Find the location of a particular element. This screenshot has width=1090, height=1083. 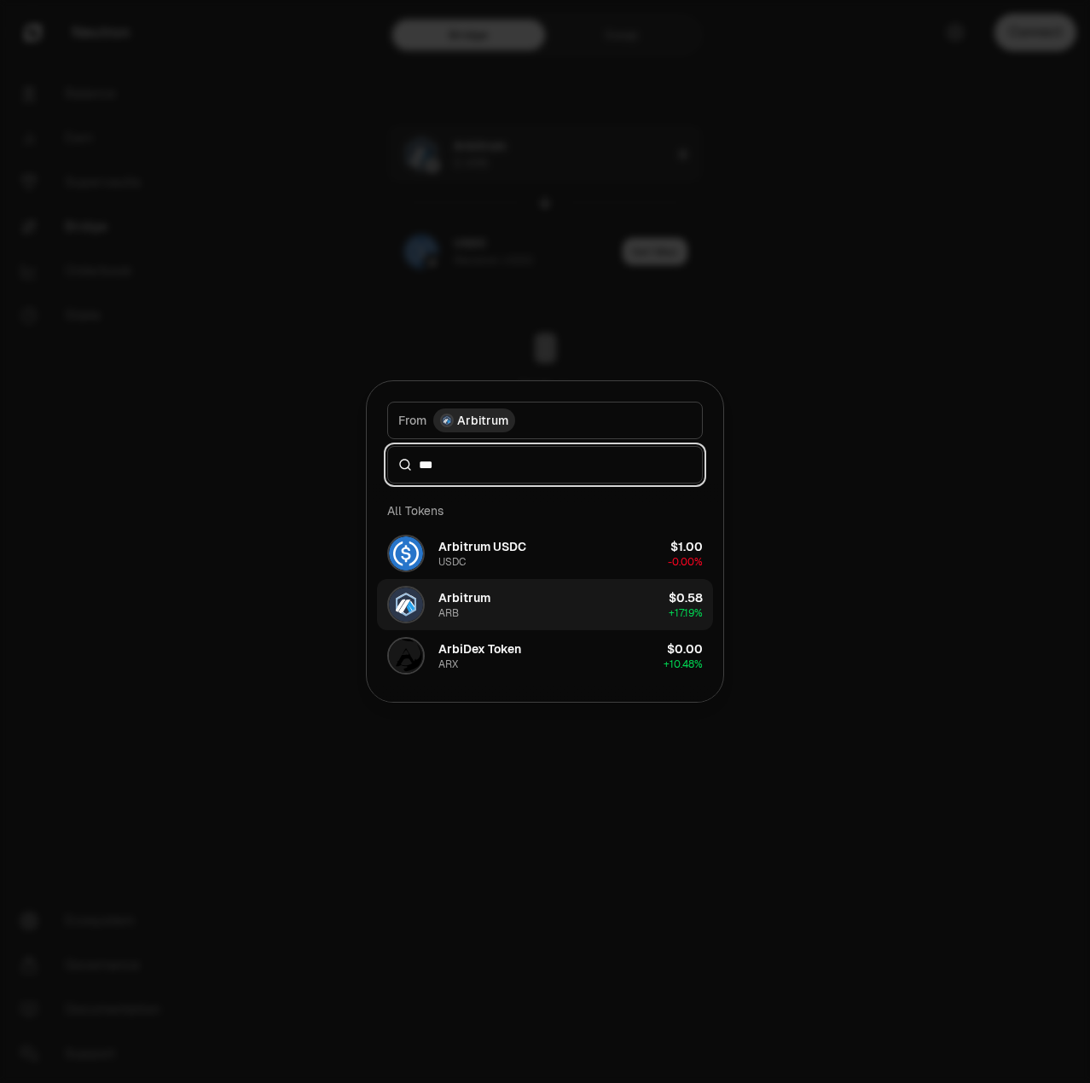

span: + 17.19% is located at coordinates (686, 613).